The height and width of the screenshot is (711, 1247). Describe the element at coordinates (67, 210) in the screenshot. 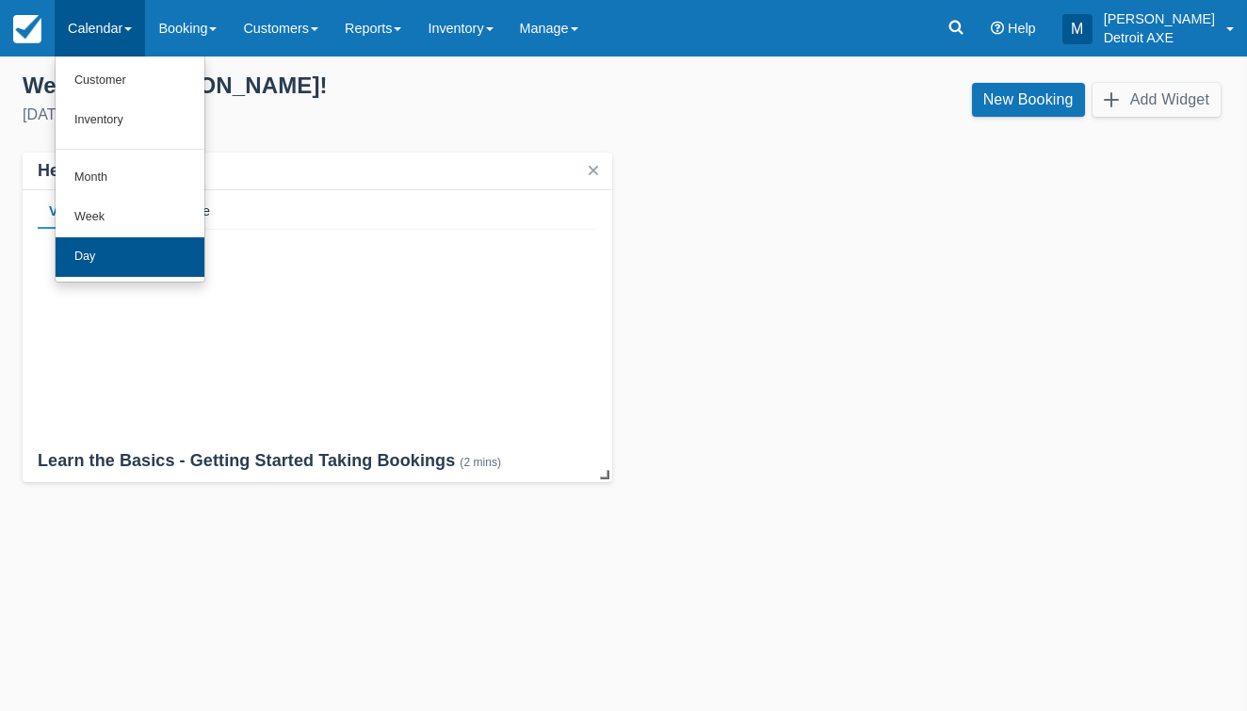

I see `div: Video` at that location.